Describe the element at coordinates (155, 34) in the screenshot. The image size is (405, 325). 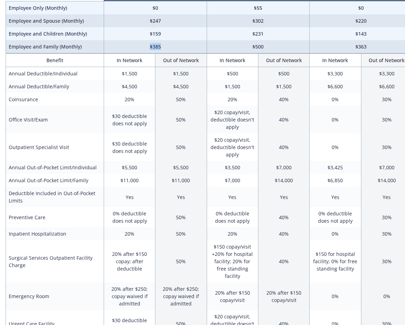
I see `td: $159` at that location.